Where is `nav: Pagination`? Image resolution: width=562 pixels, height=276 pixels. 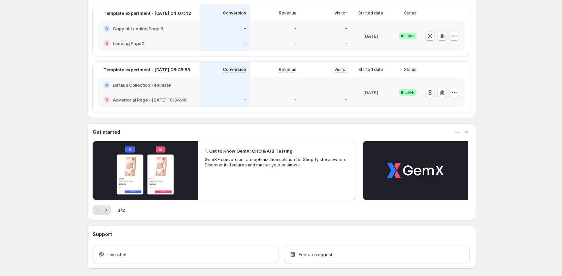
nav: Pagination is located at coordinates (102, 210).